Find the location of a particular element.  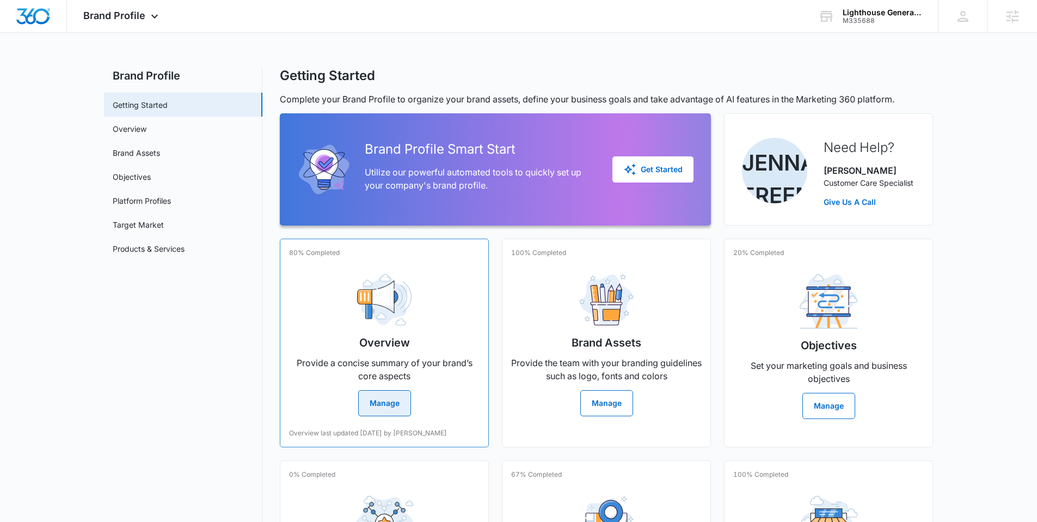

h2: Brand Assets is located at coordinates (607, 343).